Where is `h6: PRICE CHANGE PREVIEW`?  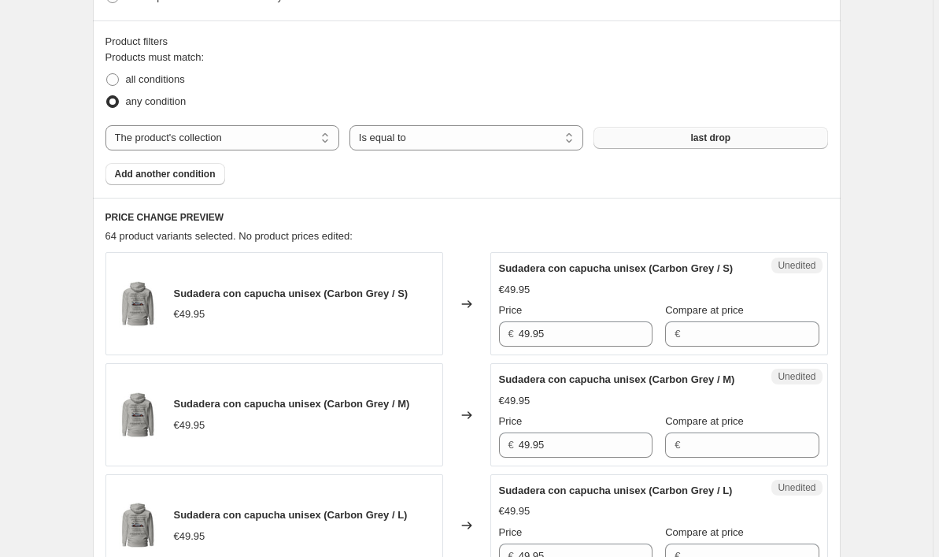 h6: PRICE CHANGE PREVIEW is located at coordinates (467, 217).